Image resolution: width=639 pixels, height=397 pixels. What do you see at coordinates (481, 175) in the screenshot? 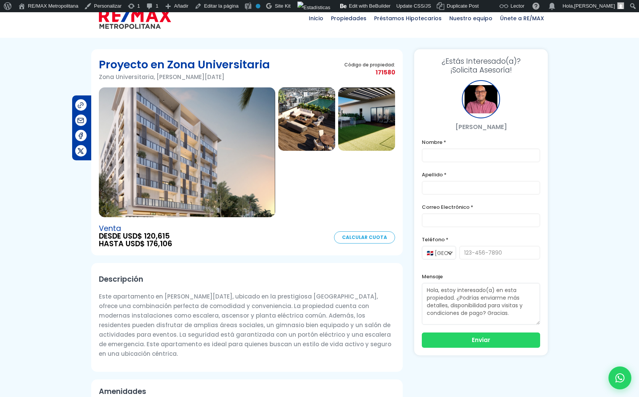
I see `label: Apellido *` at bounding box center [481, 175].